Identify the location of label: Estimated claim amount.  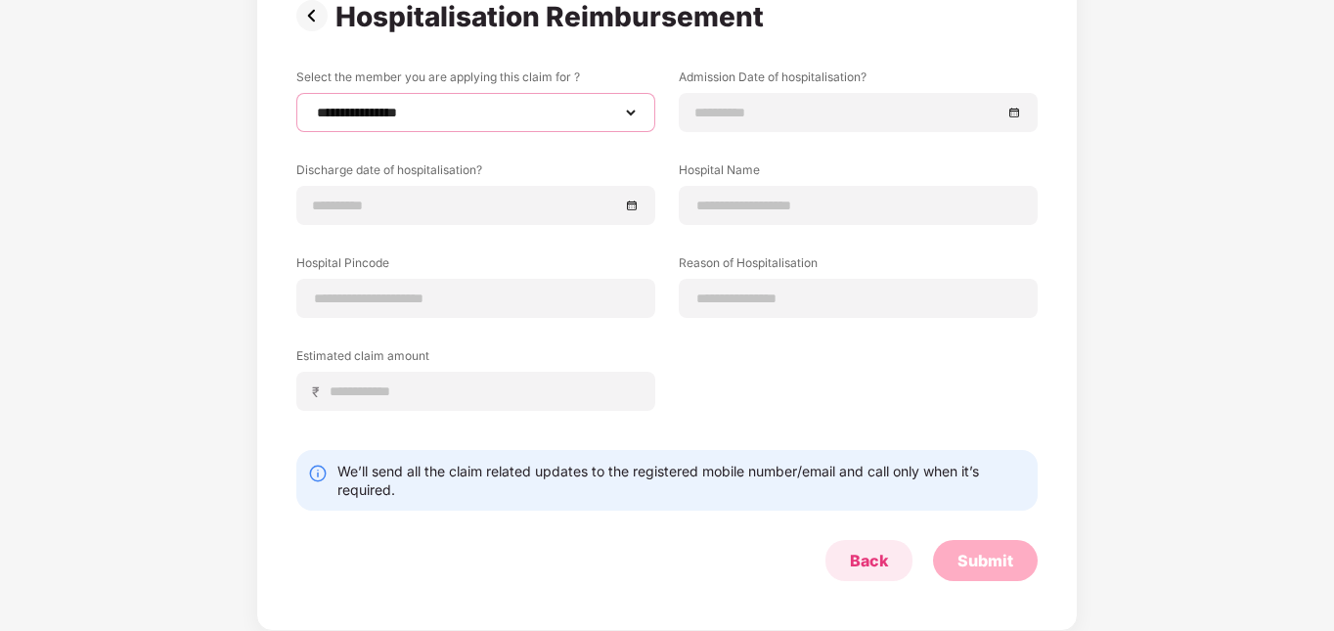
(475, 359).